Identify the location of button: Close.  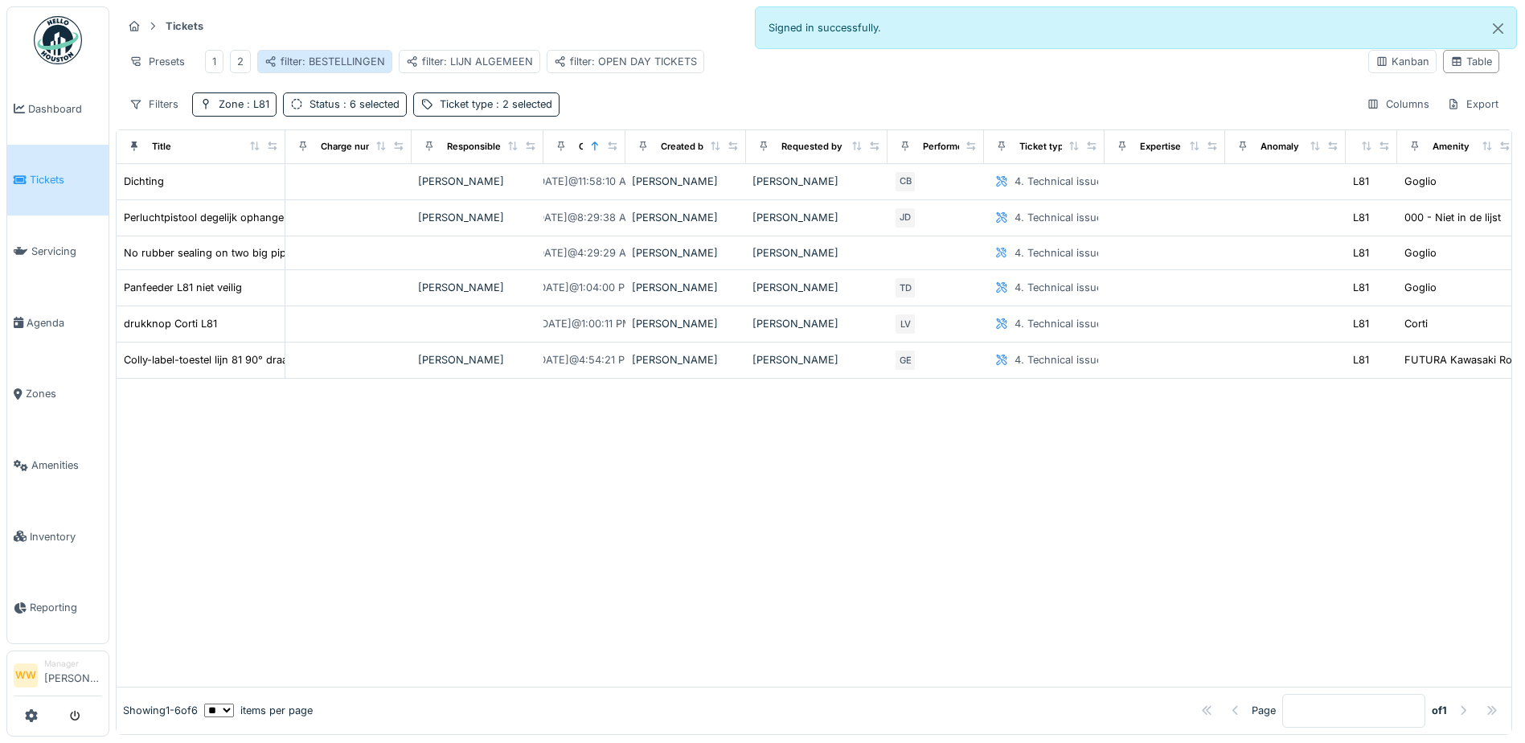
(1497, 28).